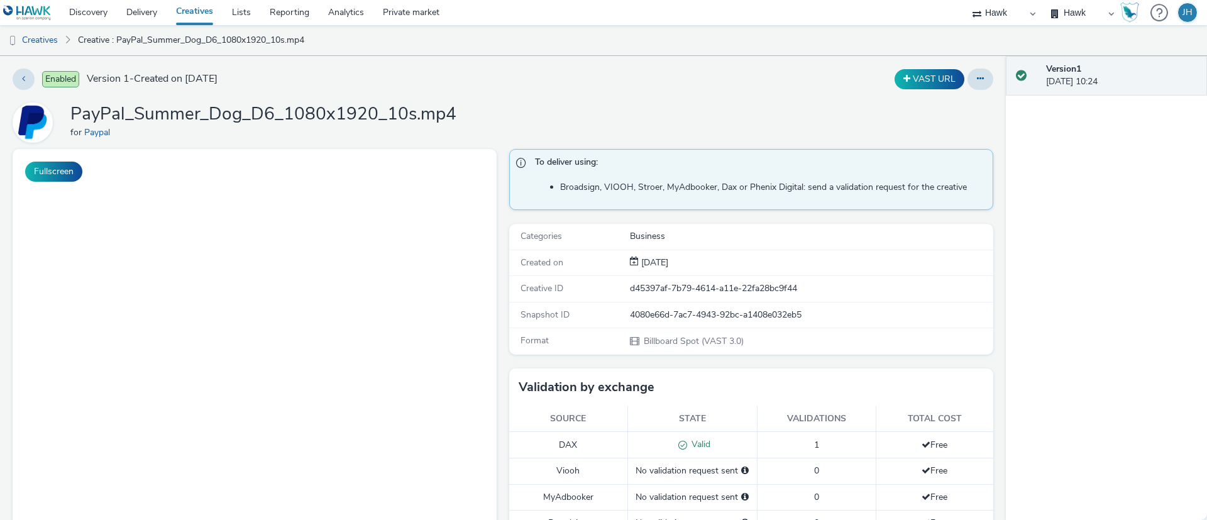 The width and height of the screenshot is (1207, 520). I want to click on a: Creative : PayPal_Summer_Dog_D6_1080x1920_10s.mp4, so click(191, 40).